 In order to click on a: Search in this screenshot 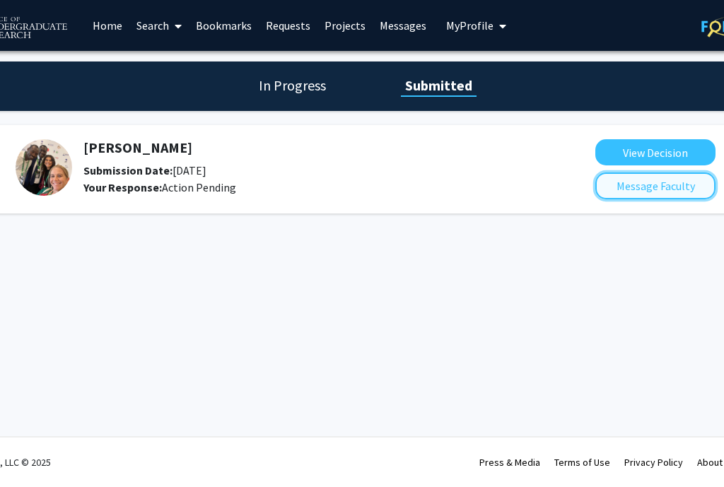, I will do `click(159, 25)`.